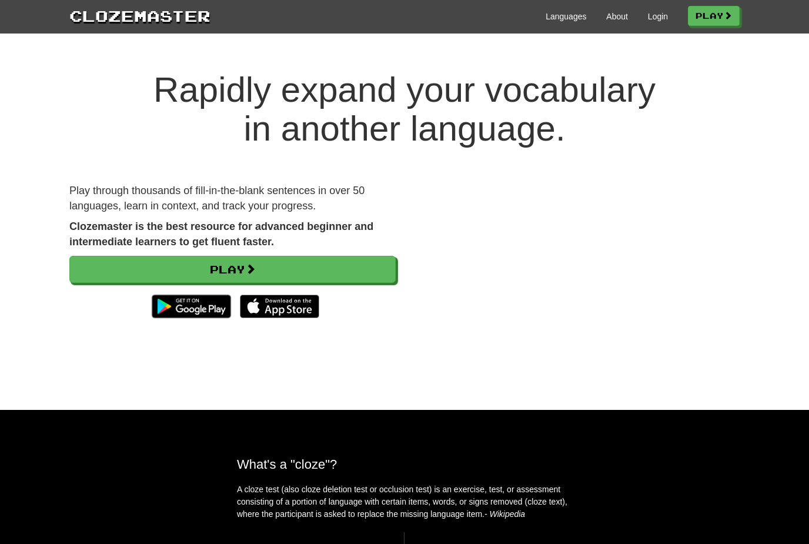 This screenshot has width=809, height=544. I want to click on a: Languages, so click(566, 16).